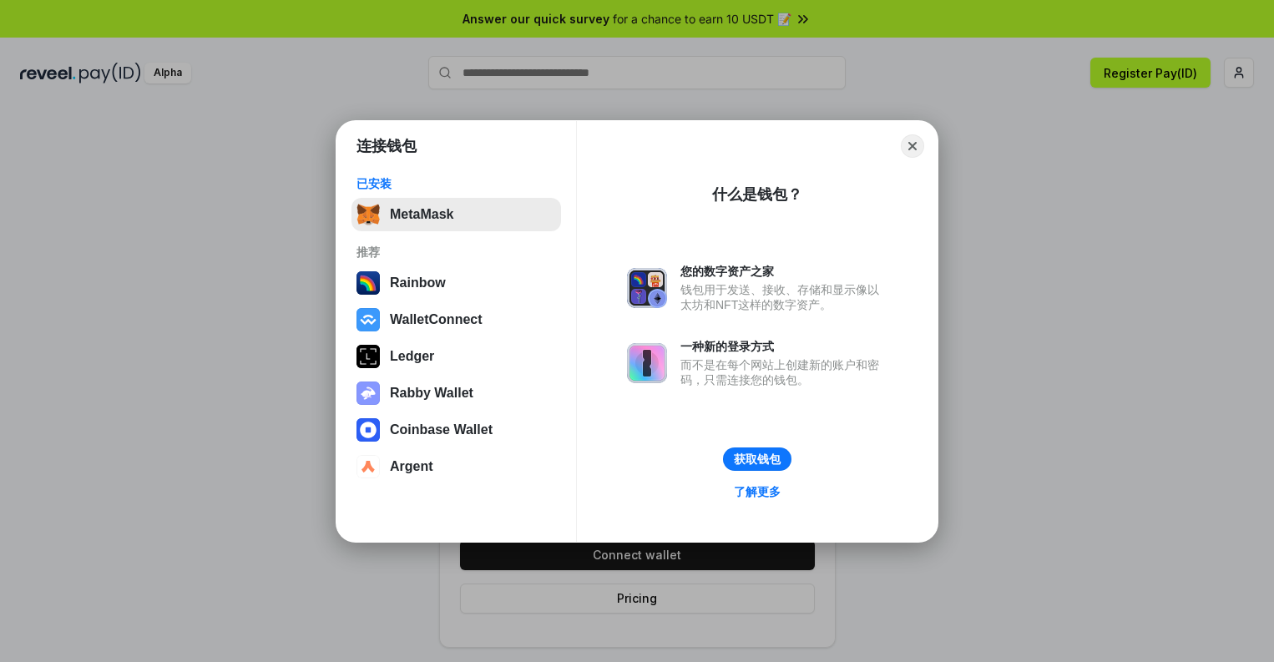 The image size is (1274, 662). Describe the element at coordinates (456, 184) in the screenshot. I see `div: 已安装` at that location.